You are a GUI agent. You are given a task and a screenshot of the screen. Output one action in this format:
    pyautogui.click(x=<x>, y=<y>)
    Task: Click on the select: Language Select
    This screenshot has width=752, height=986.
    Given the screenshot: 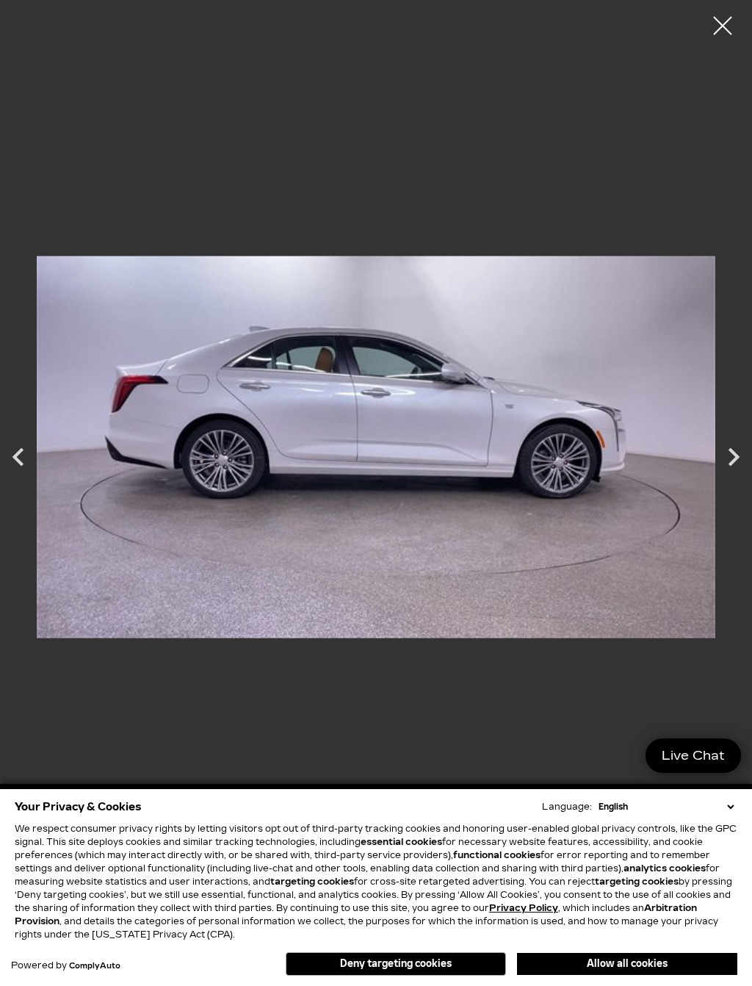 What is the action you would take?
    pyautogui.click(x=666, y=806)
    